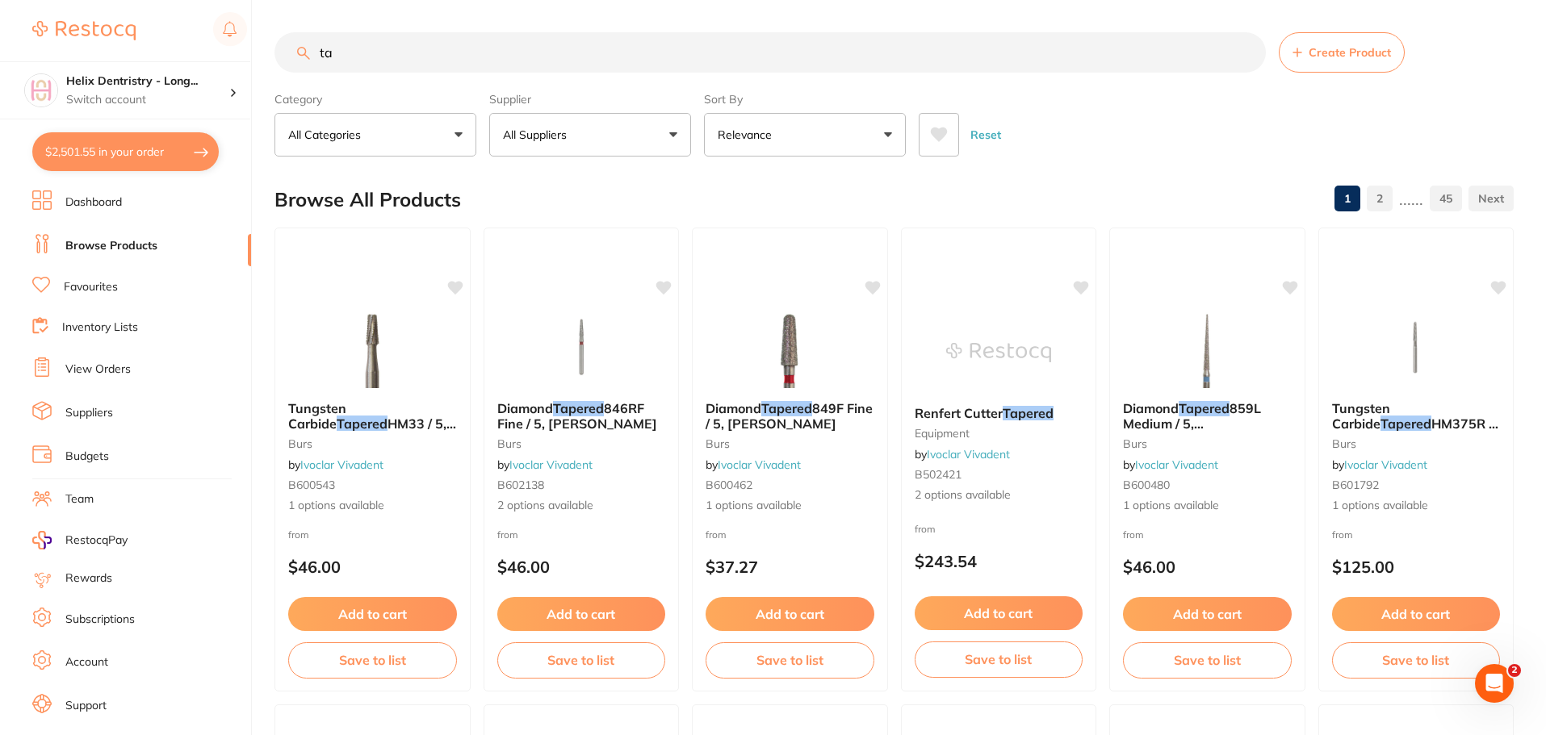 The height and width of the screenshot is (735, 1546). What do you see at coordinates (375, 135) in the screenshot?
I see `button: All Categories` at bounding box center [375, 135].